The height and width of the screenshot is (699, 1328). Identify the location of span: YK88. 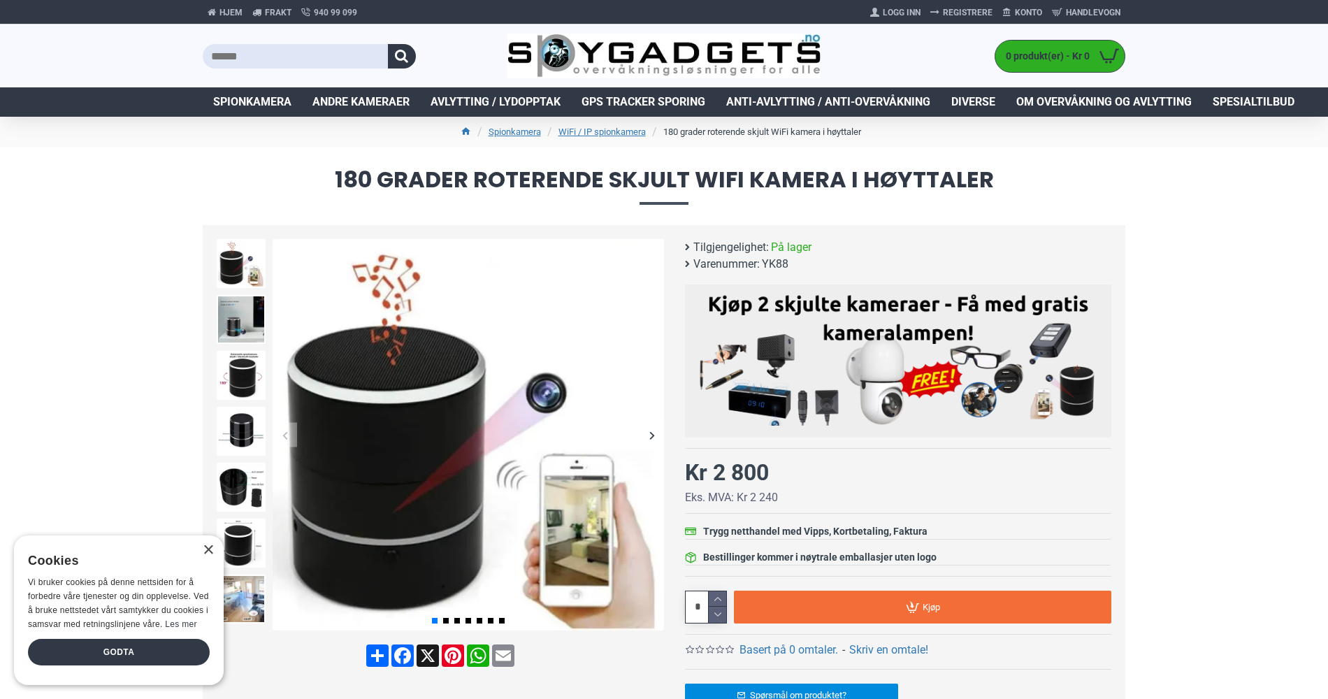
(775, 264).